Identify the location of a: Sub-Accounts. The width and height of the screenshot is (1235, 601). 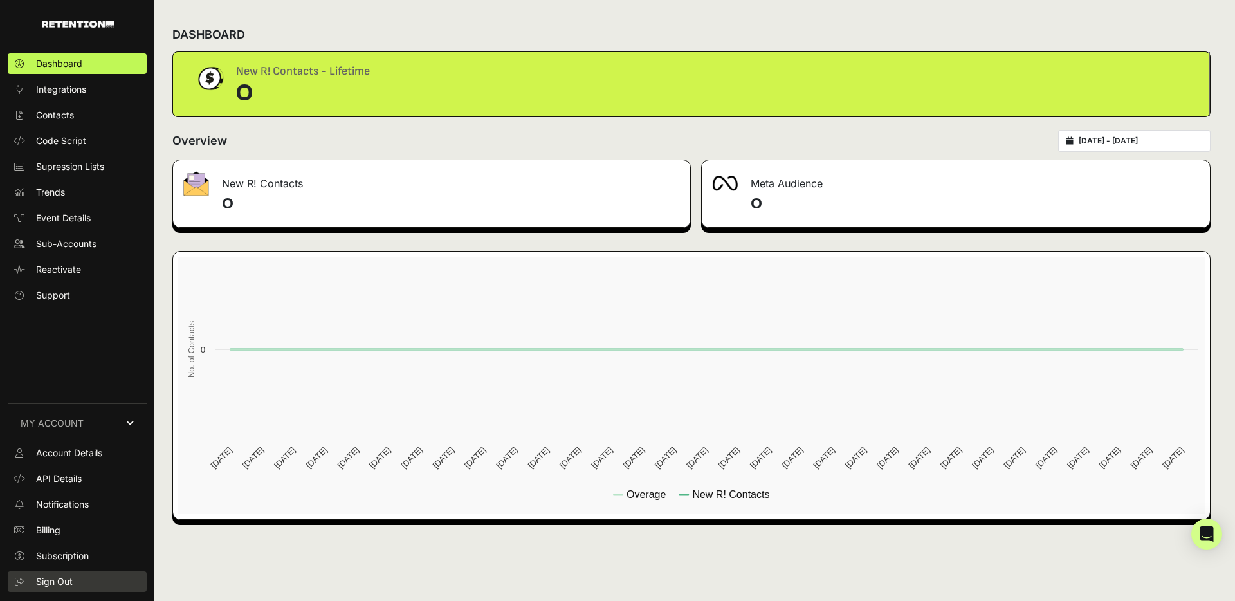
(77, 244).